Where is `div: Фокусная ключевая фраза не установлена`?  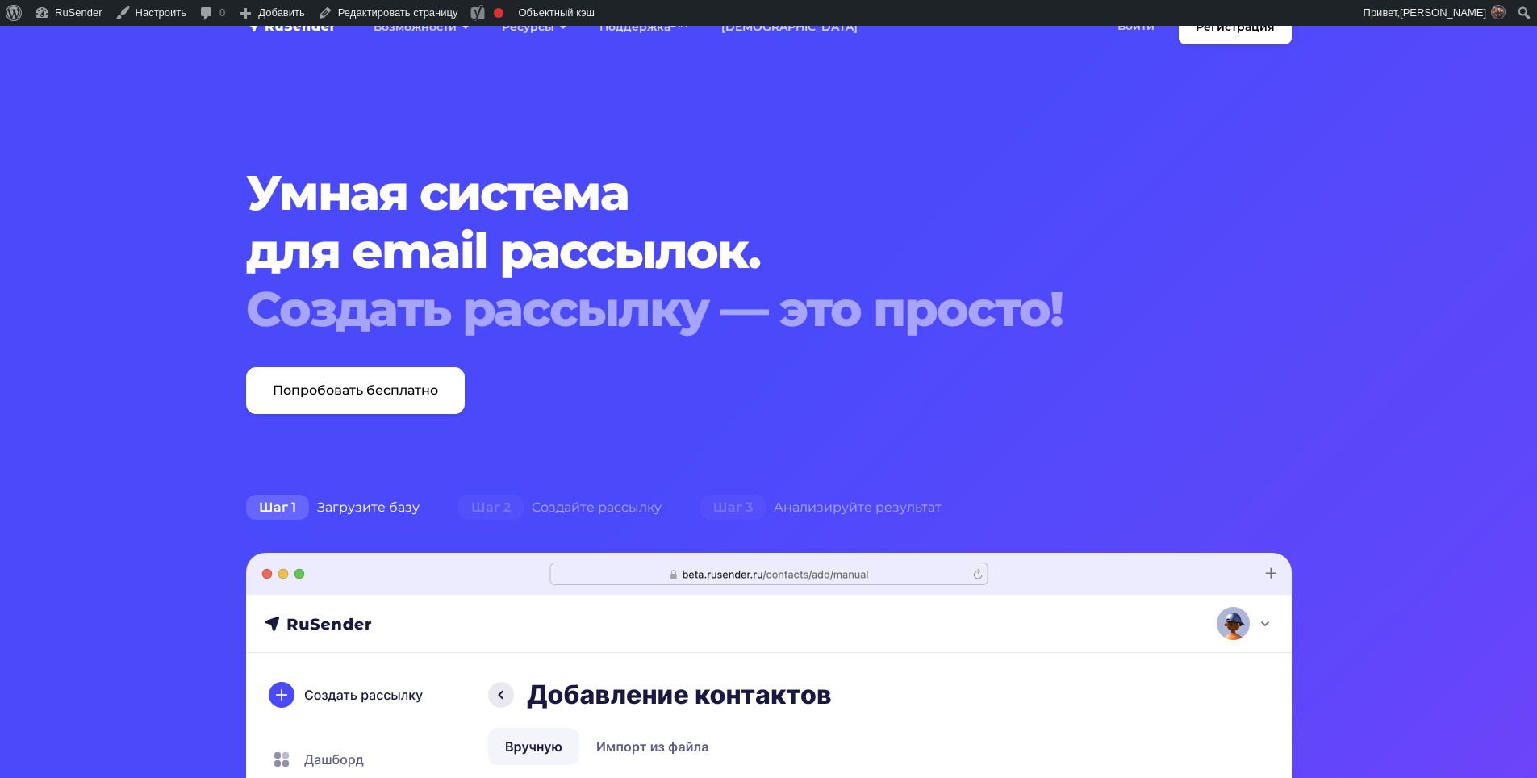
div: Фокусная ключевая фраза не установлена is located at coordinates (499, 13).